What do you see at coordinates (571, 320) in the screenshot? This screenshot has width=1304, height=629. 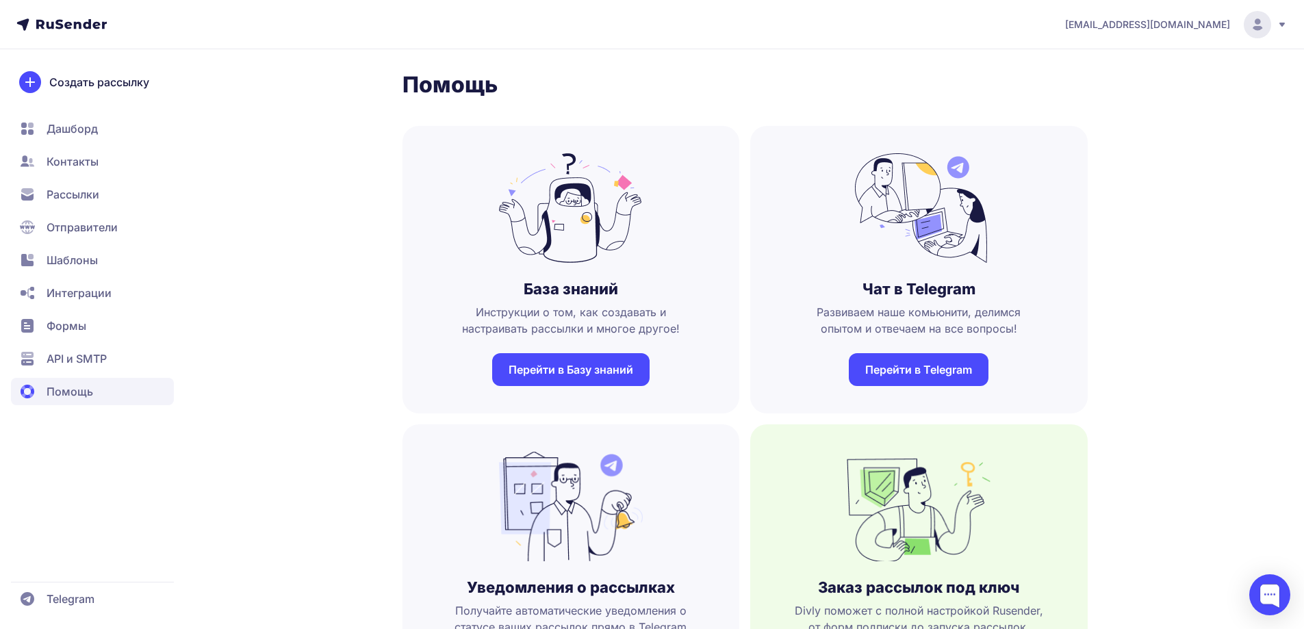 I see `span: Инструкции о том, как создавать и настраивать рассылки и многое другое!` at bounding box center [571, 320].